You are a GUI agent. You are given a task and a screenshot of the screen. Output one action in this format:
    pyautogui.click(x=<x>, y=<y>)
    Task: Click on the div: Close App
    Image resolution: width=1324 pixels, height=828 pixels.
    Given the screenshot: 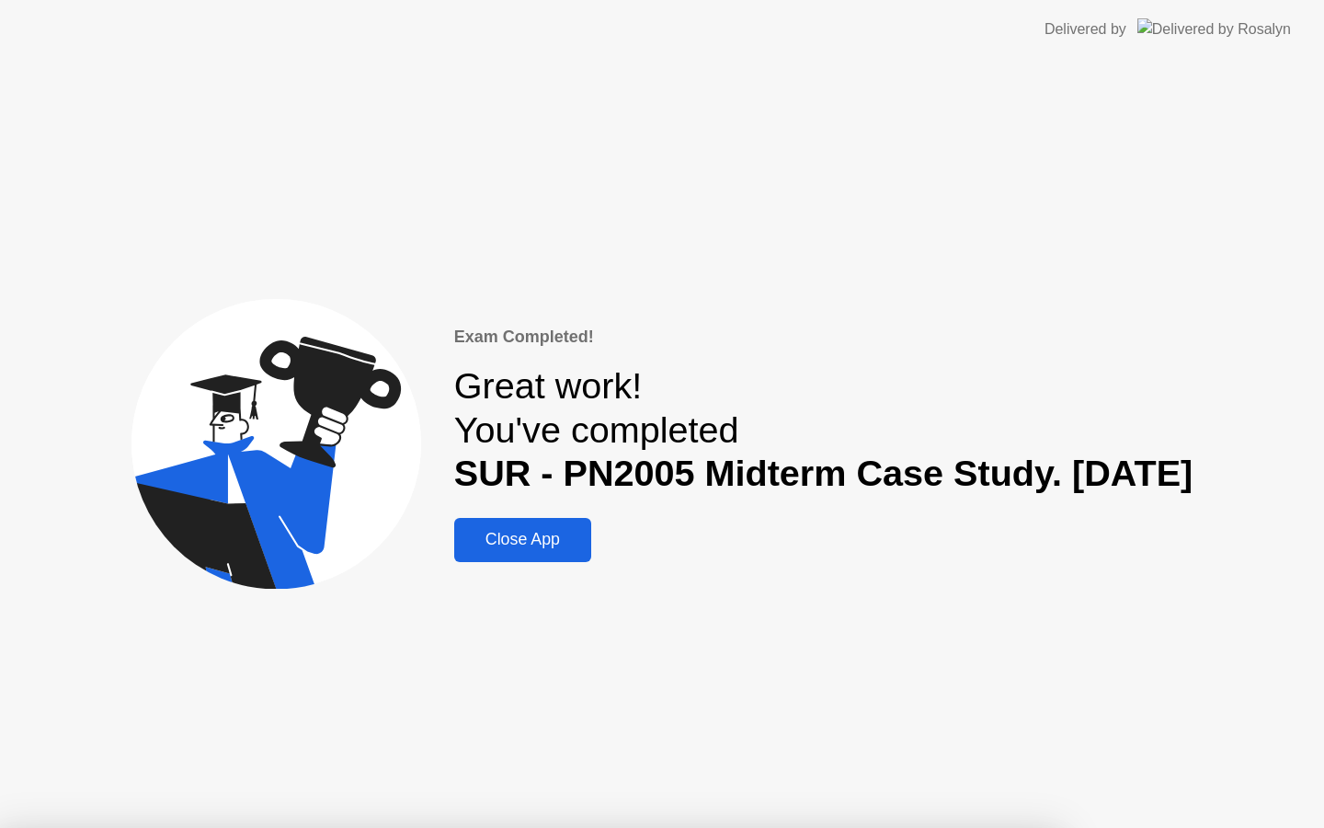 What is the action you would take?
    pyautogui.click(x=522, y=539)
    